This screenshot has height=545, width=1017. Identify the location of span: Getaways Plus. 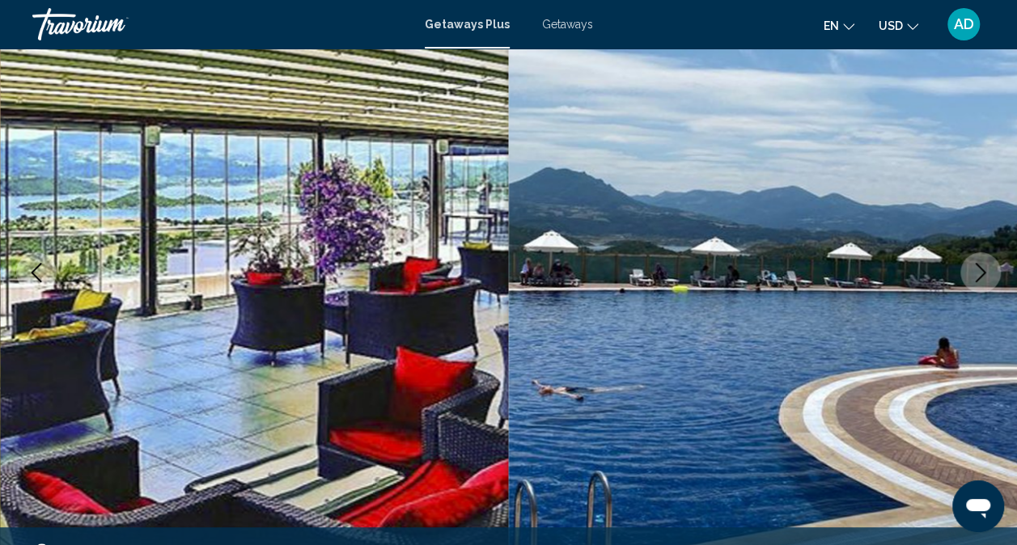
(467, 24).